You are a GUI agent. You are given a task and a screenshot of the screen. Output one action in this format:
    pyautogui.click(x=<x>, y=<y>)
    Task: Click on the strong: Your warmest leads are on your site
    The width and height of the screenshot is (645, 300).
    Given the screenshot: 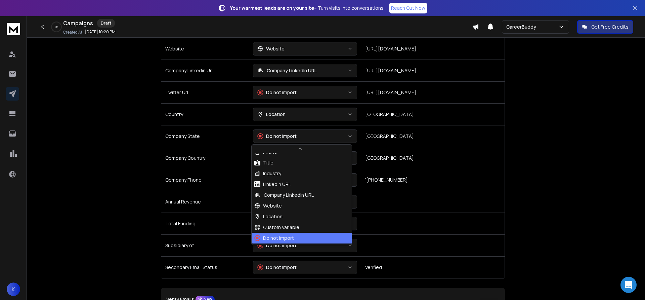 What is the action you would take?
    pyautogui.click(x=272, y=8)
    